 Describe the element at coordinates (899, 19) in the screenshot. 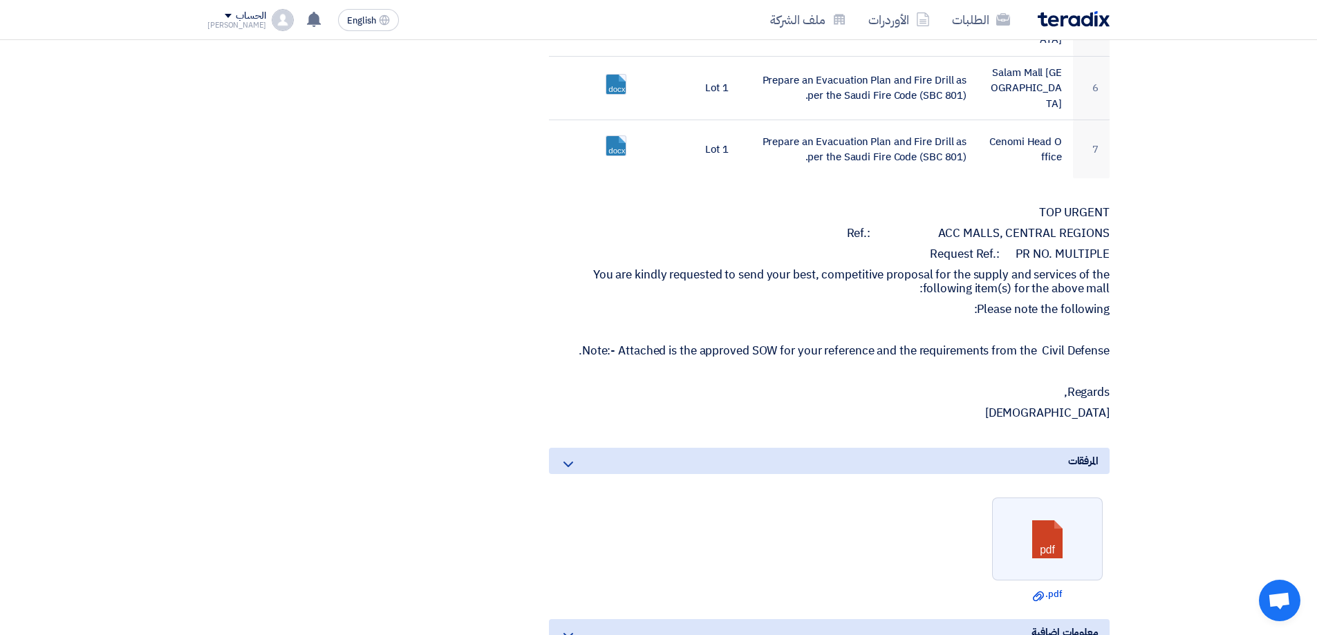

I see `a: الأوردرات` at that location.